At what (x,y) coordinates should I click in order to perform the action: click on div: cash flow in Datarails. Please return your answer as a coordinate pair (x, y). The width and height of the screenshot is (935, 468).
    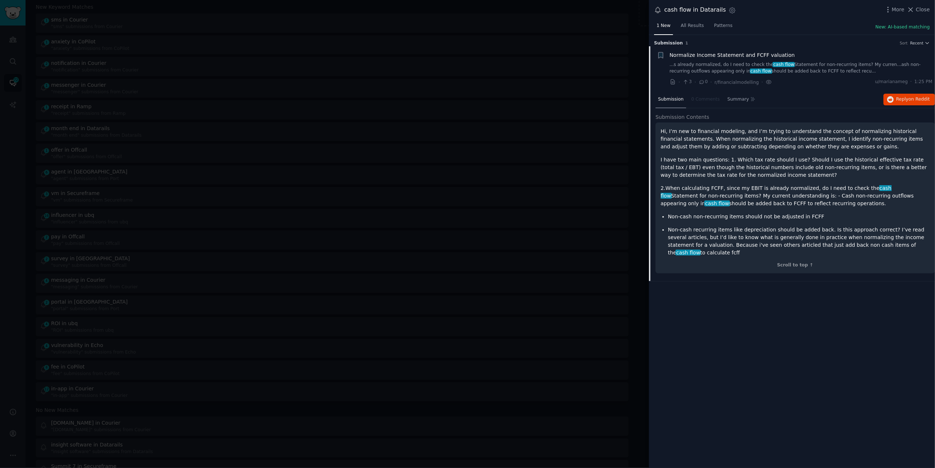
    Looking at the image, I should click on (695, 10).